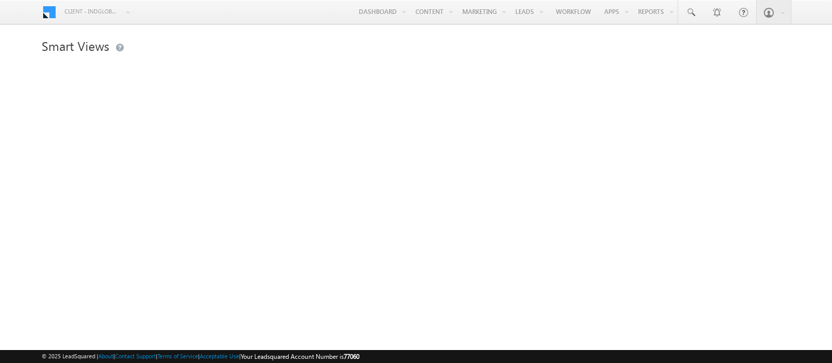 This screenshot has height=363, width=832. What do you see at coordinates (75, 46) in the screenshot?
I see `span: Smart Views` at bounding box center [75, 46].